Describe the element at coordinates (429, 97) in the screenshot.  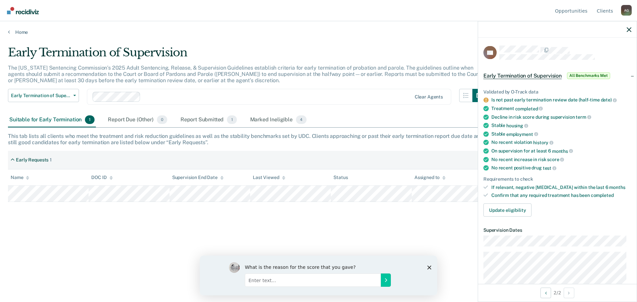
I see `div: Clear agents` at that location.